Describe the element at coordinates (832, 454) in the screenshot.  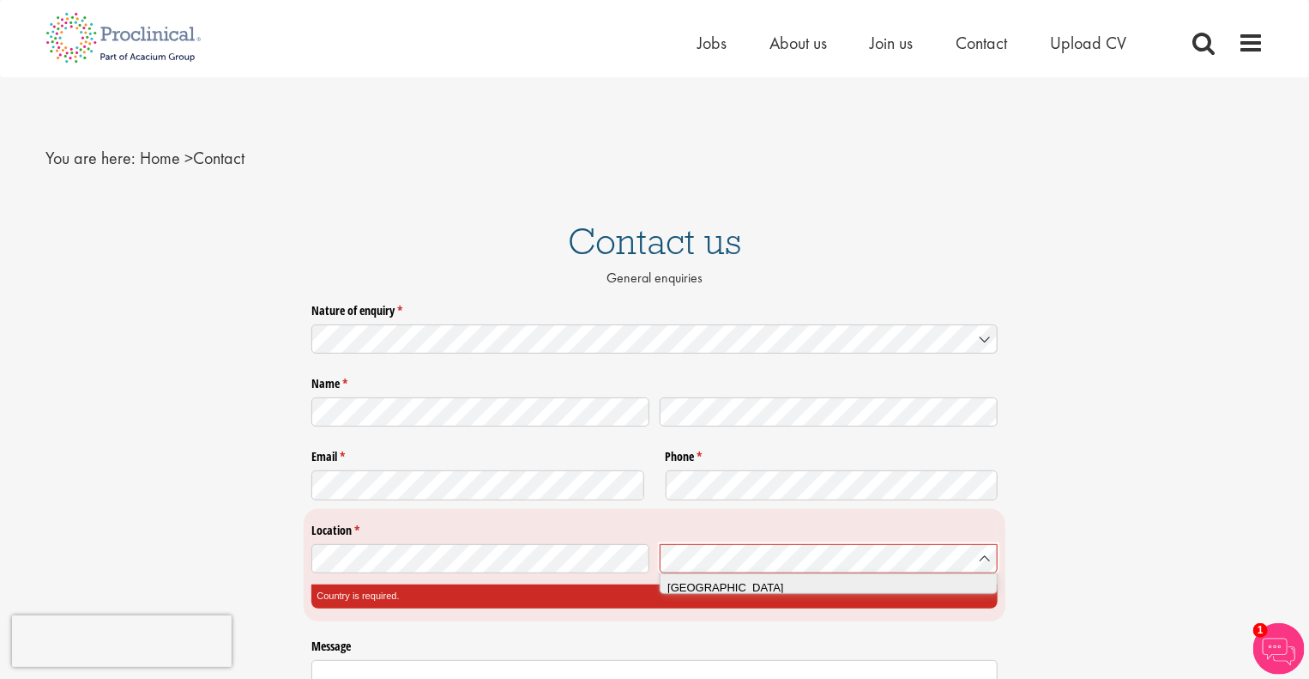
I see `label: Phone` at that location.